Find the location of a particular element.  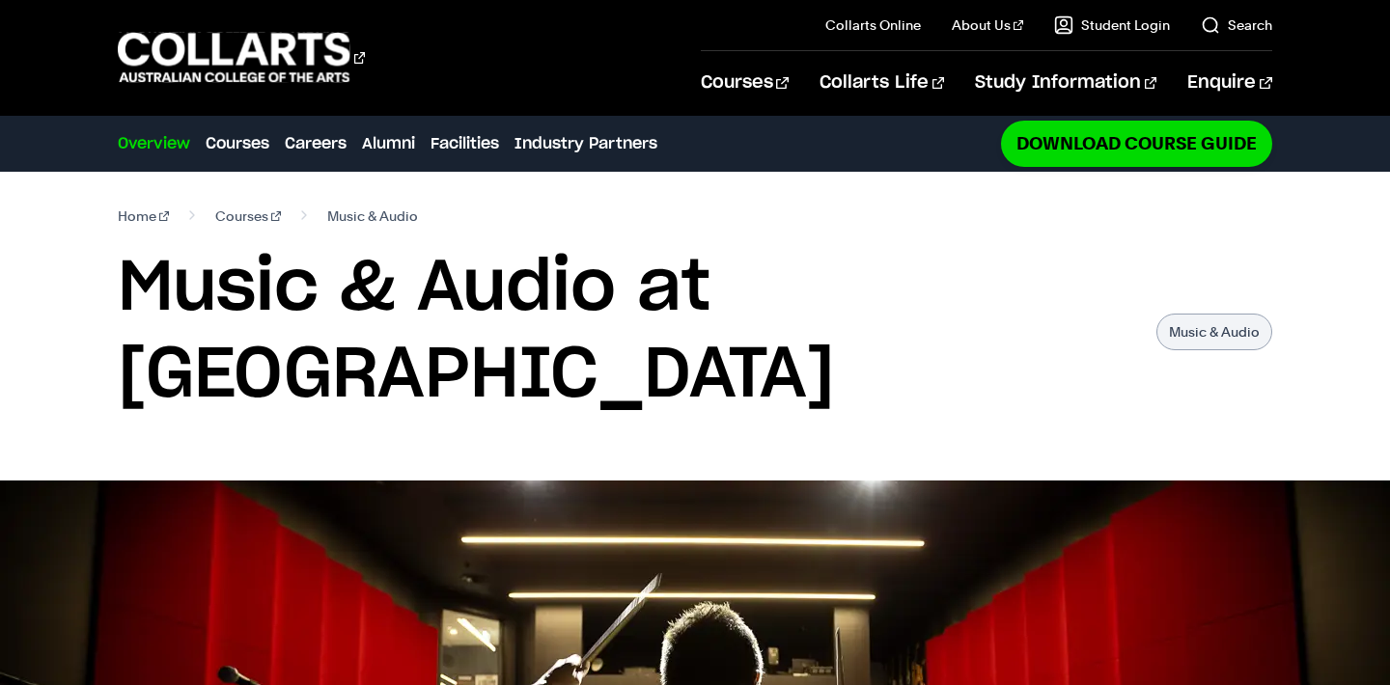

a: Careers is located at coordinates (316, 144).